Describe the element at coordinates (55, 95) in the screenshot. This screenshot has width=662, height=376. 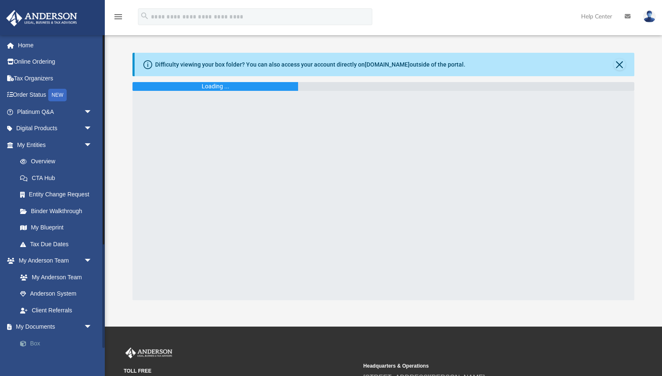
I see `a: Order StatusNEW` at that location.